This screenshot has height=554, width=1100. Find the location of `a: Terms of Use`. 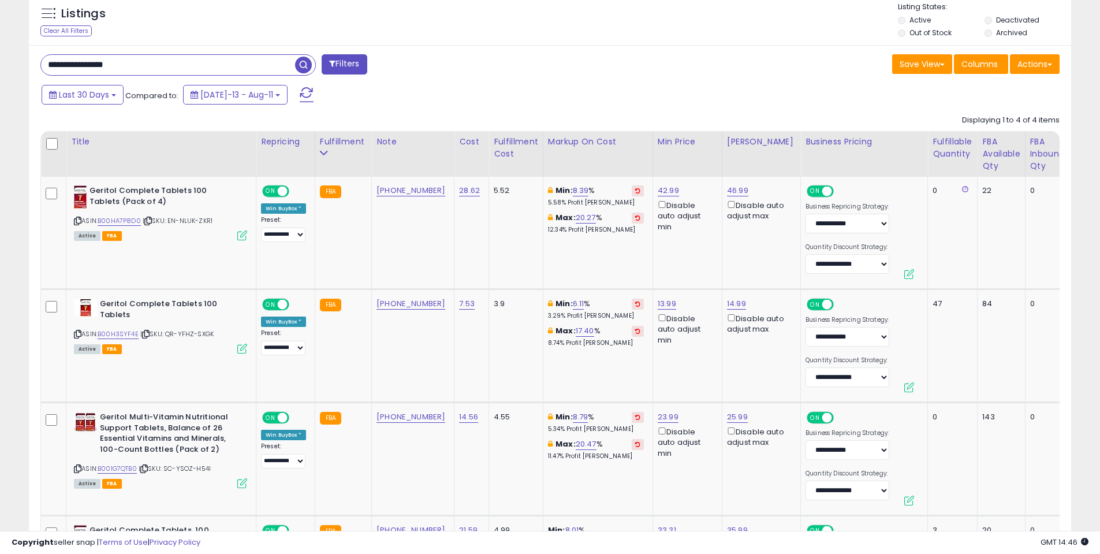

a: Terms of Use is located at coordinates (123, 542).